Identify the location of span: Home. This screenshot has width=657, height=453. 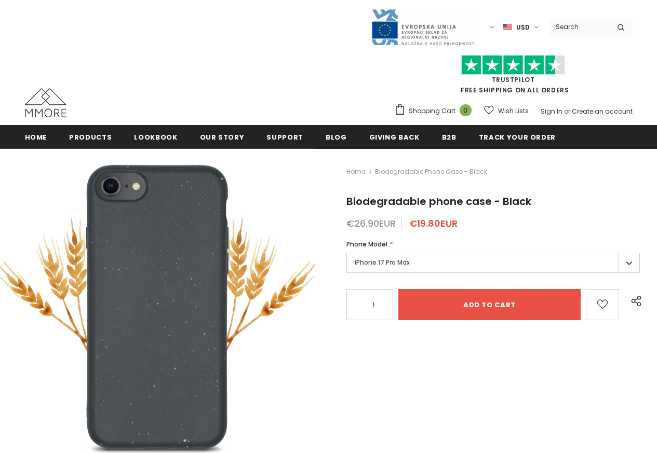
(36, 137).